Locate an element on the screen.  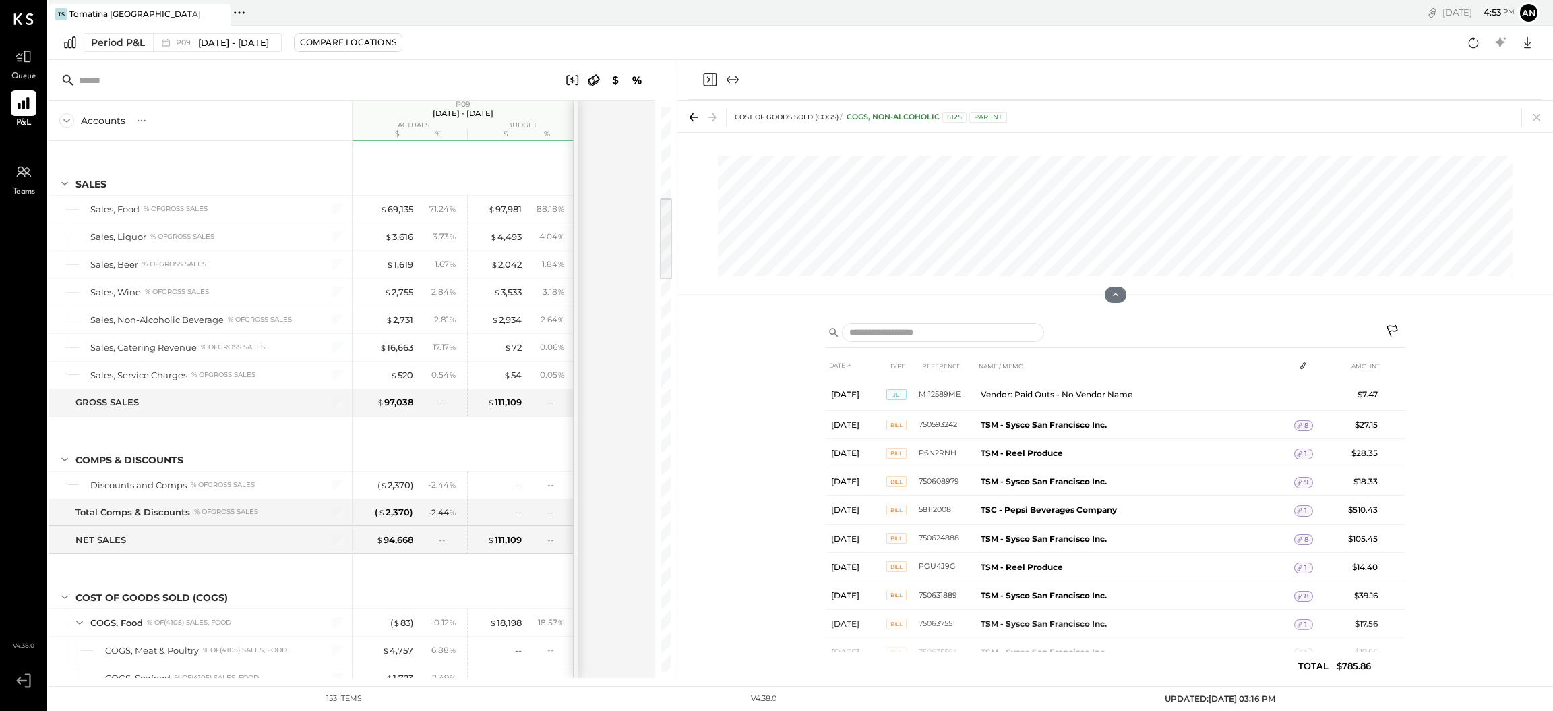
td: 750608979 is located at coordinates (947, 481).